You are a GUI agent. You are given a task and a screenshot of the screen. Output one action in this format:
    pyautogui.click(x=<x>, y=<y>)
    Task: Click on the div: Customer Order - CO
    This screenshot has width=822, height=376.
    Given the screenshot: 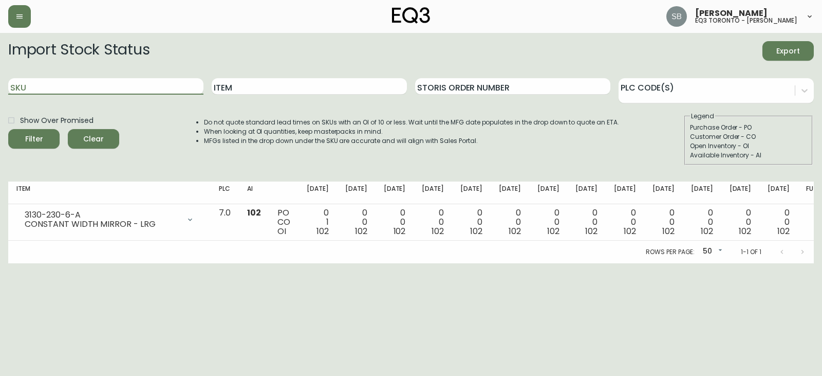 What is the action you would take?
    pyautogui.click(x=749, y=137)
    